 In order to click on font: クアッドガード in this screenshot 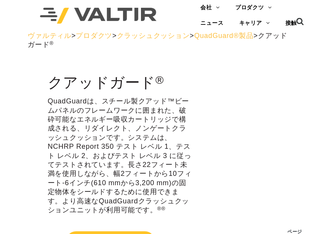, I will do `click(102, 83)`.